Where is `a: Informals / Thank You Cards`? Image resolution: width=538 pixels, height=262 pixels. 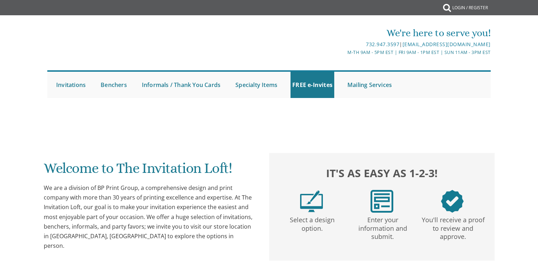
a: Informals / Thank You Cards is located at coordinates (181, 85).